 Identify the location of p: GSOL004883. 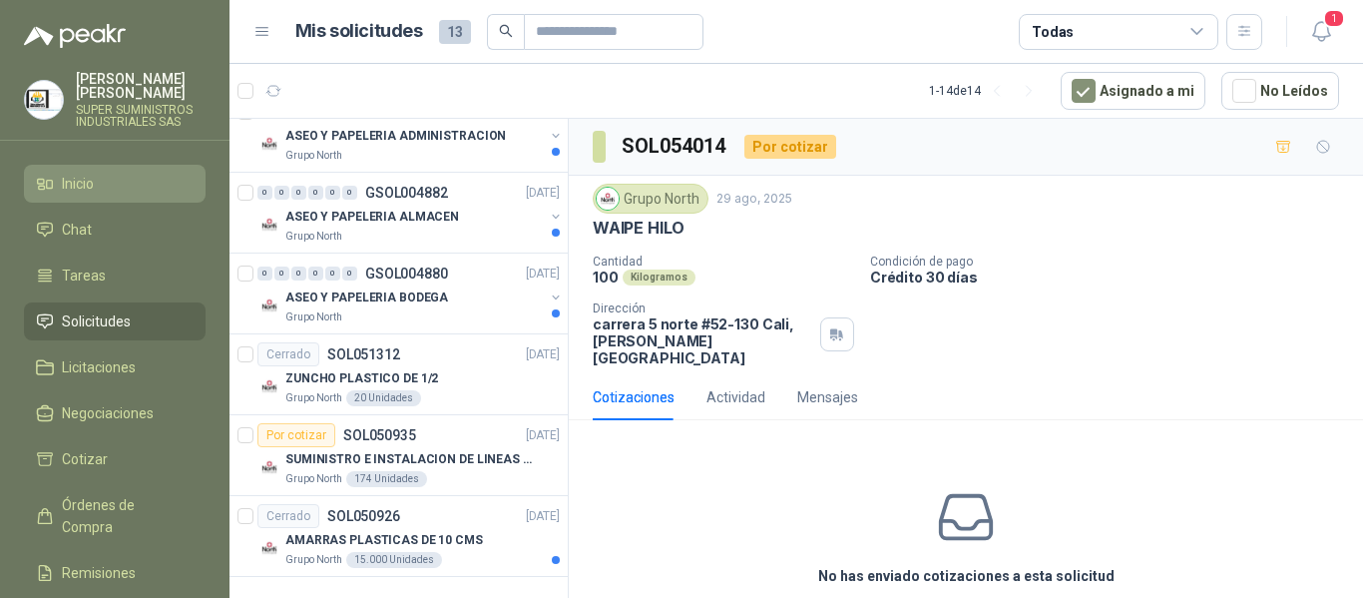
(406, 112).